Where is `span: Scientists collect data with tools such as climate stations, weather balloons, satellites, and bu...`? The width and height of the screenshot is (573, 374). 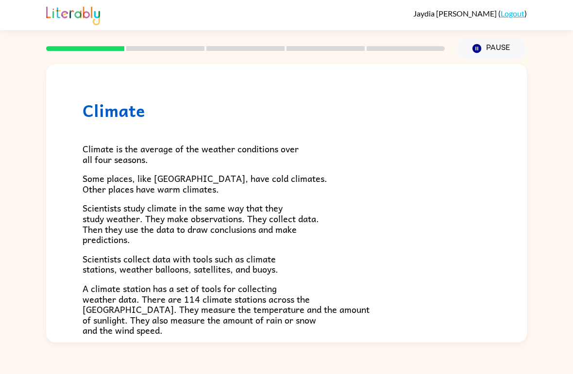 span: Scientists collect data with tools such as climate stations, weather balloons, satellites, and bu... is located at coordinates (180, 264).